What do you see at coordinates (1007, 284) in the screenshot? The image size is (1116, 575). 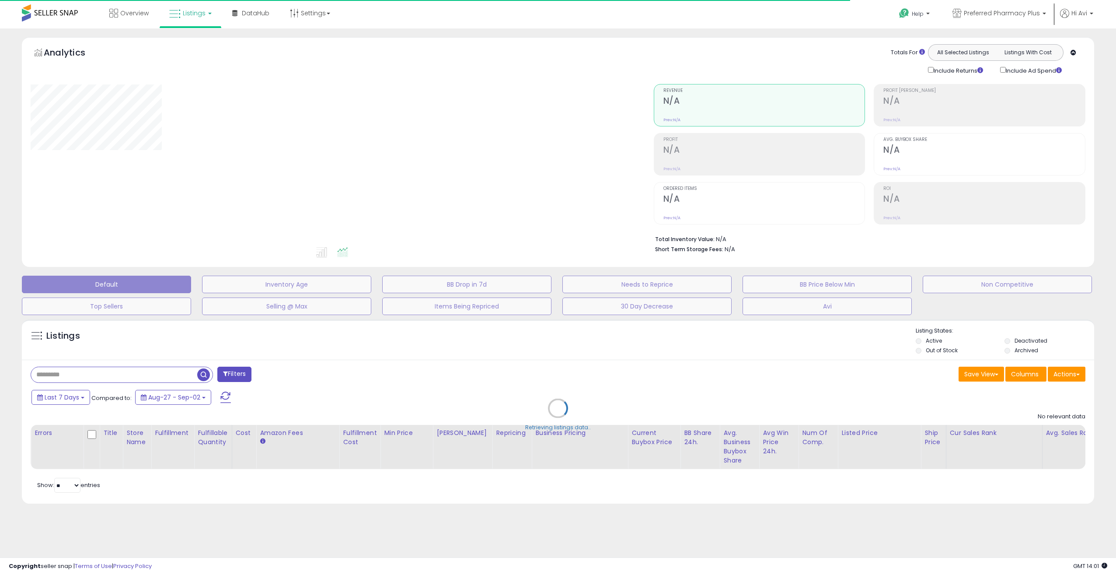 I see `button: Non Competitive` at bounding box center [1007, 284].